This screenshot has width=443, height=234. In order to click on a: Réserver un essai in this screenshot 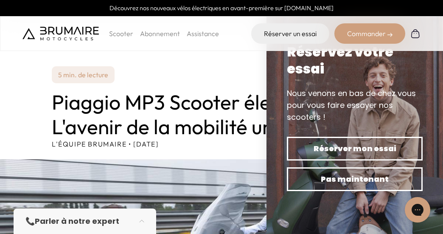, I will do `click(290, 34)`.